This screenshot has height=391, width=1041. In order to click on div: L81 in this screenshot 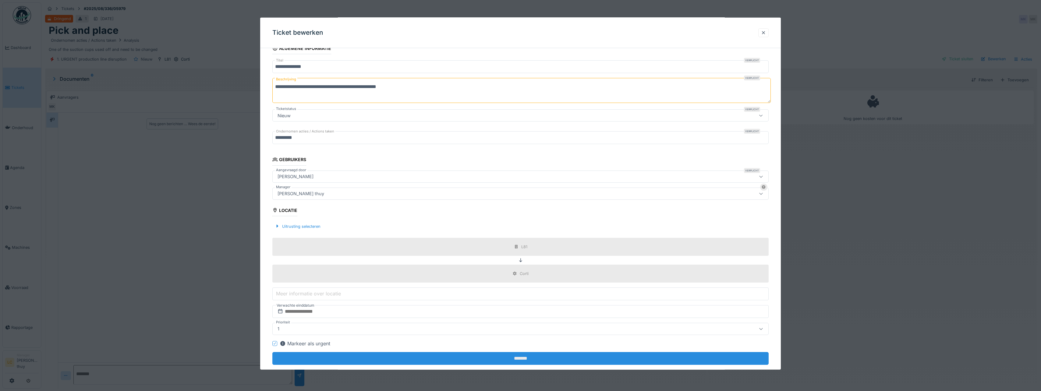, I will do `click(524, 247)`.